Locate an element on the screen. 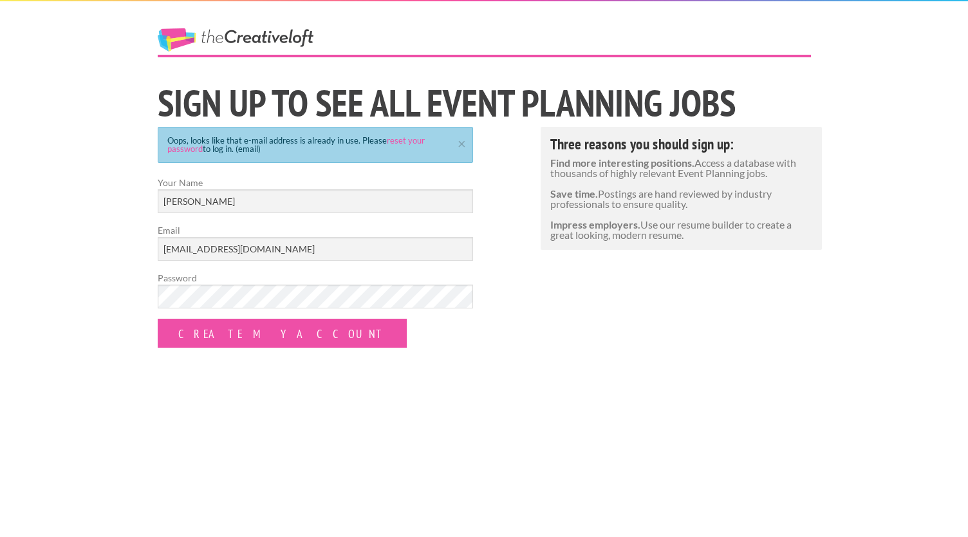  a: reset your password is located at coordinates (296, 144).